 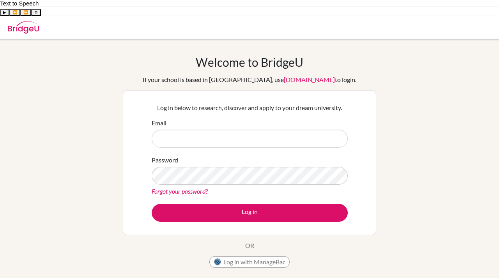 I want to click on button: Settings, so click(x=36, y=12).